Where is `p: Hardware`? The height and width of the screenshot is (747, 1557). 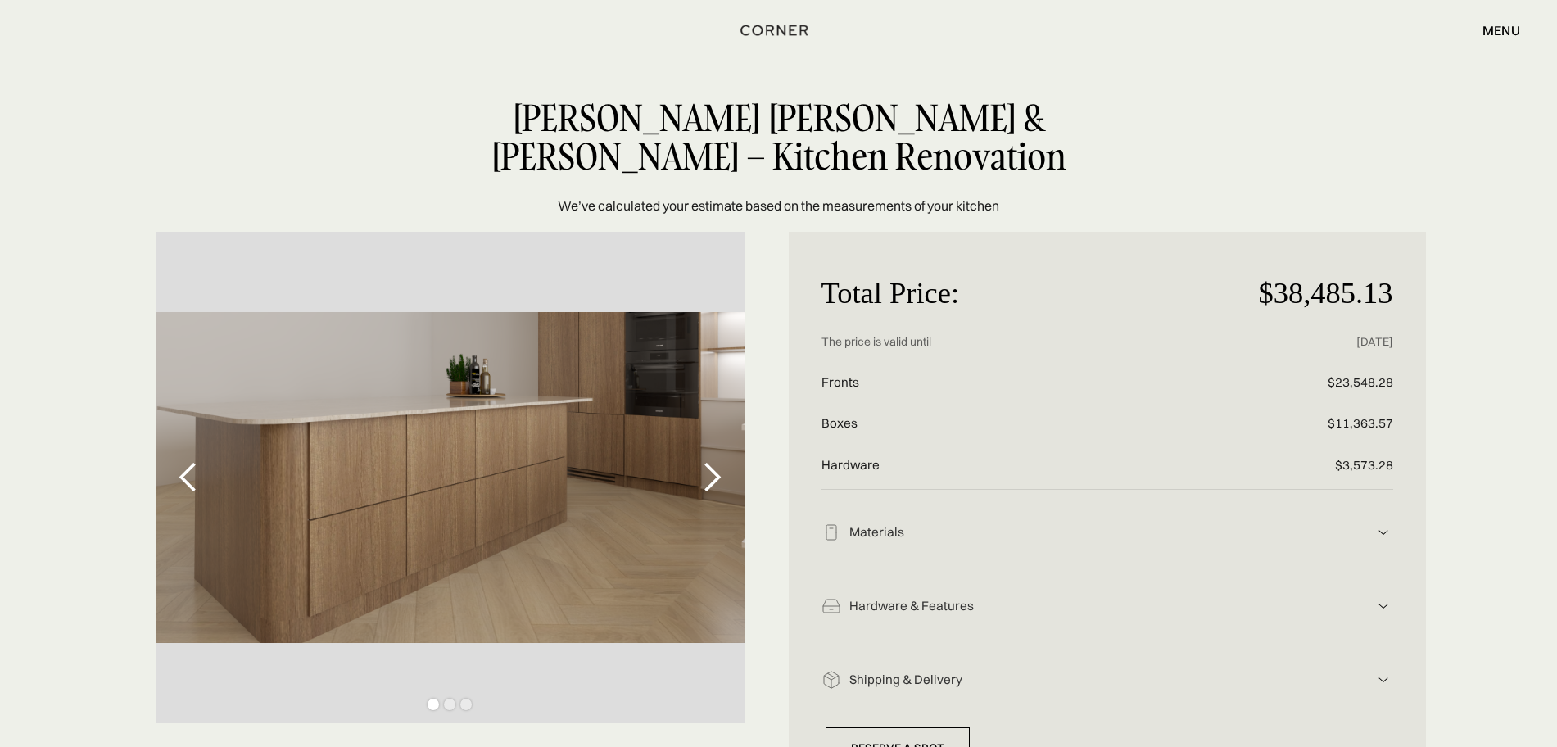 p: Hardware is located at coordinates (1012, 465).